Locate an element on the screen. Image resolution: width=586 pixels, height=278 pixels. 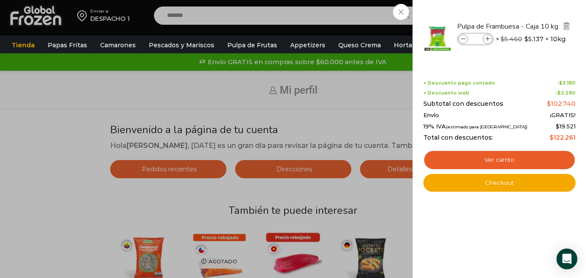
a: Camarones is located at coordinates (118, 45).